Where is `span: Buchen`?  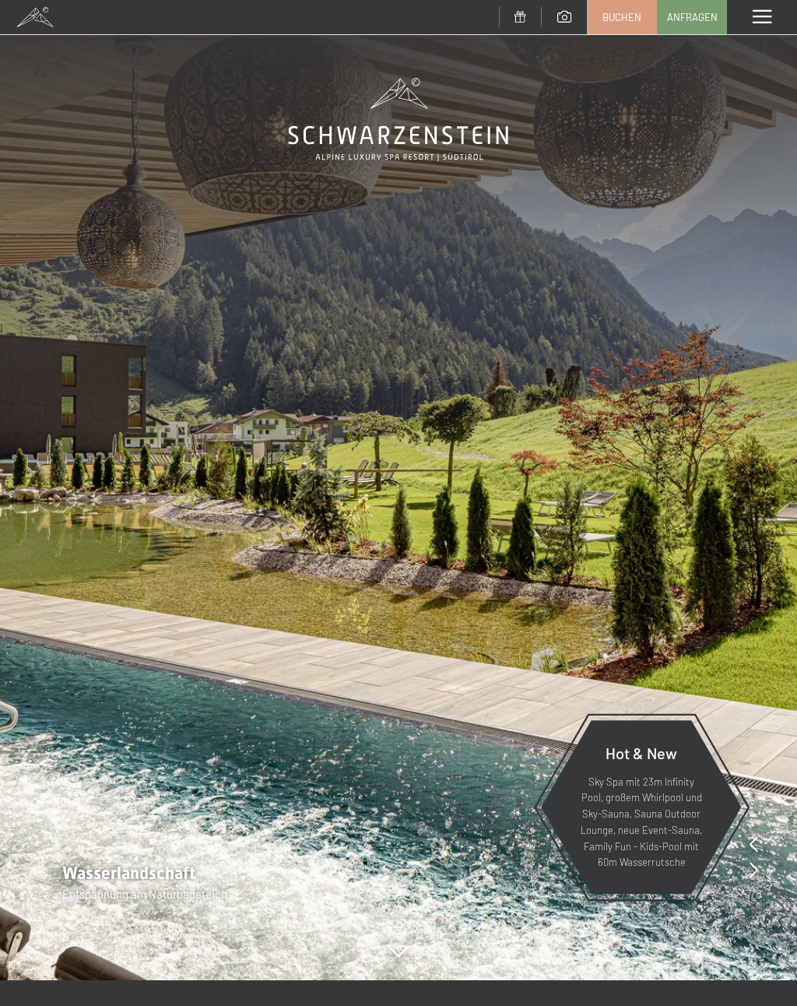 span: Buchen is located at coordinates (622, 17).